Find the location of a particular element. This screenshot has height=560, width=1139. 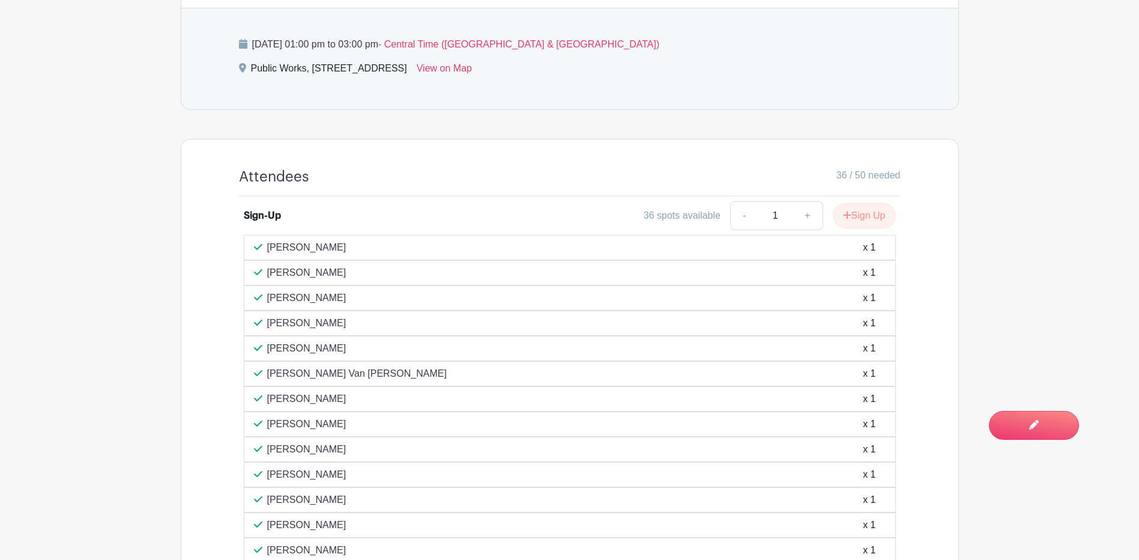

span: 36 / 50 needed is located at coordinates (868, 175).